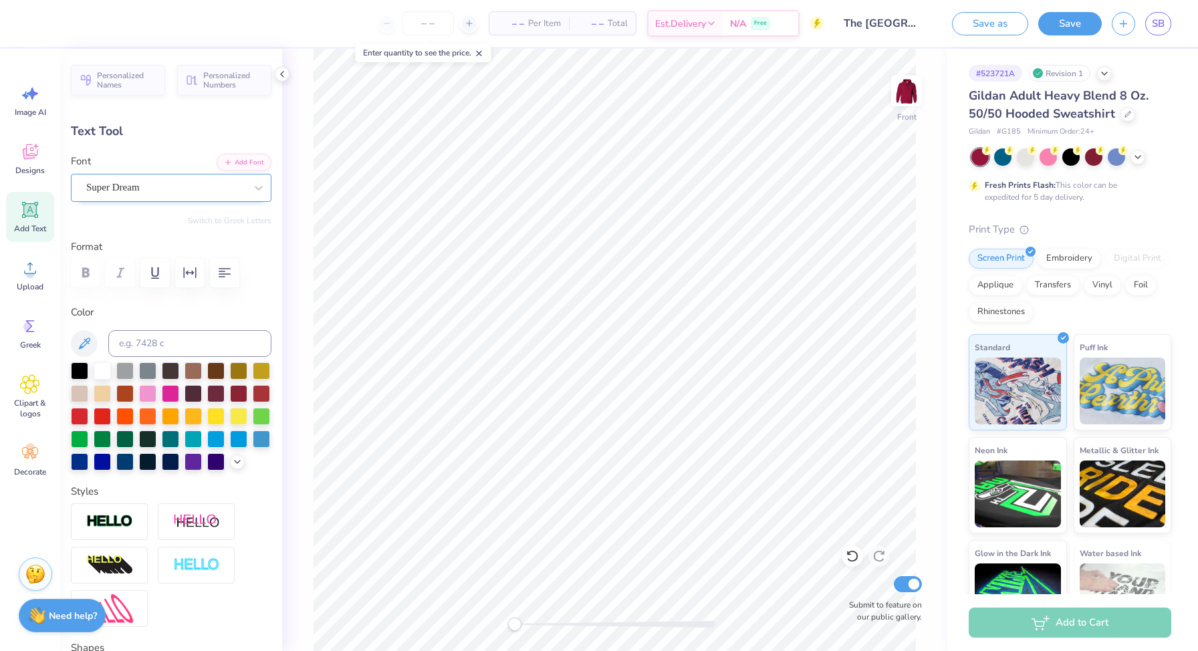 The height and width of the screenshot is (651, 1198). What do you see at coordinates (73, 616) in the screenshot?
I see `strong: Need help?` at bounding box center [73, 616].